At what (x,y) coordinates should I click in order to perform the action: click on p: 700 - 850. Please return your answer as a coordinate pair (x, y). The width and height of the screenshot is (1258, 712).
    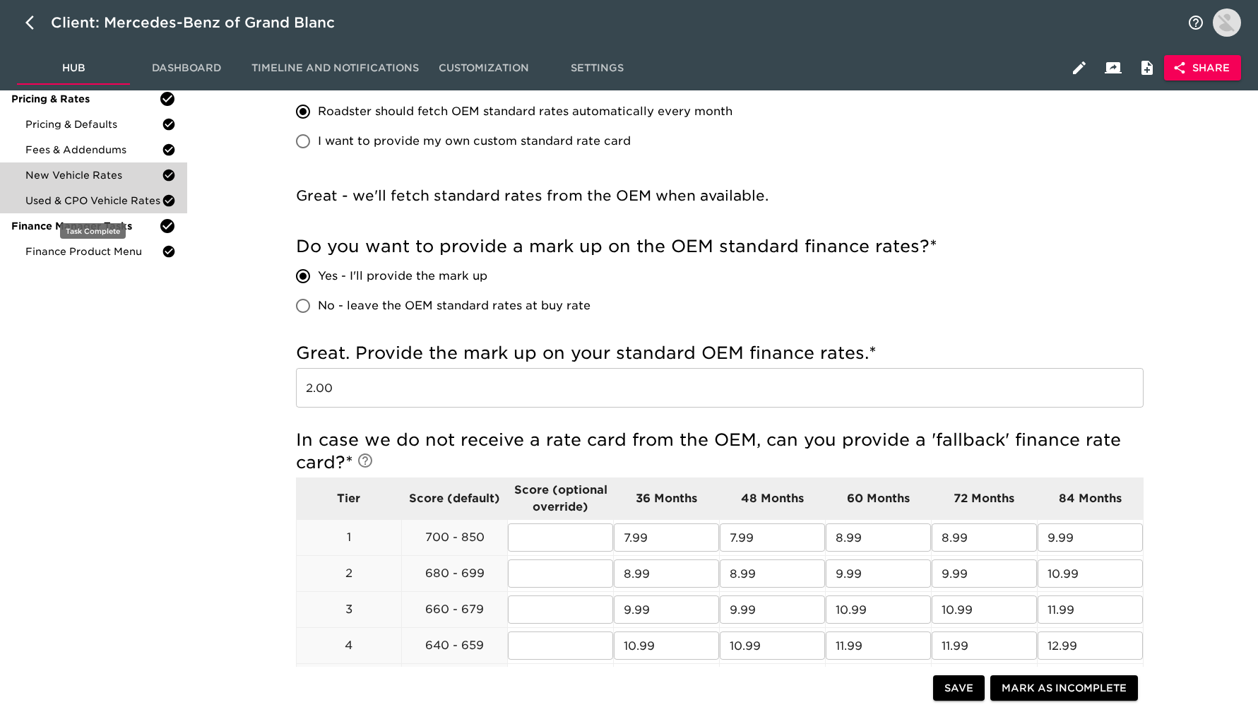
    Looking at the image, I should click on (454, 538).